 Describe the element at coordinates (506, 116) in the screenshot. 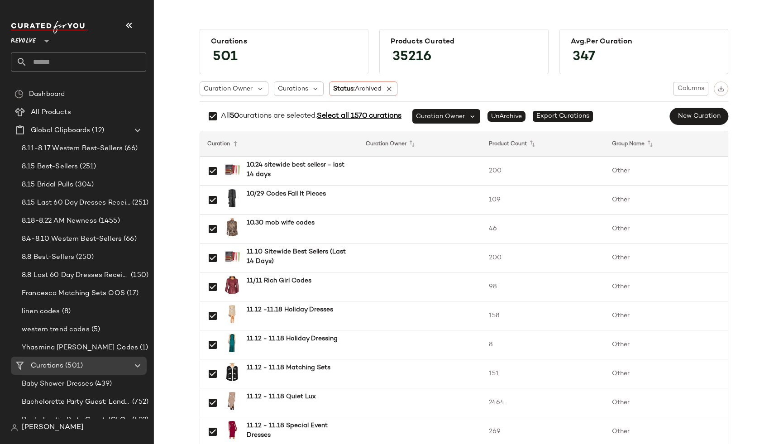

I see `span: UnArchive` at that location.